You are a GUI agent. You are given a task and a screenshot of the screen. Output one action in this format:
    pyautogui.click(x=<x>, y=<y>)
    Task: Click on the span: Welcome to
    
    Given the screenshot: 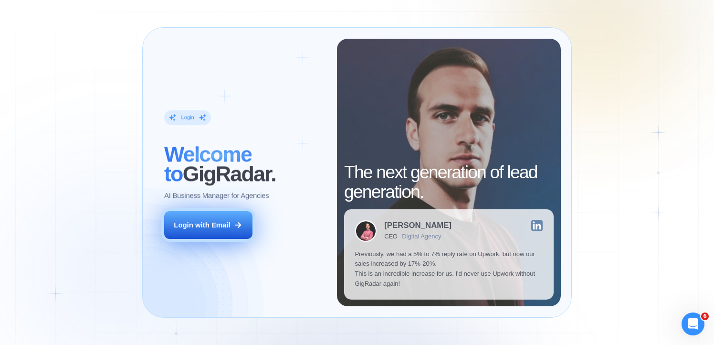 What is the action you would take?
    pyautogui.click(x=208, y=164)
    